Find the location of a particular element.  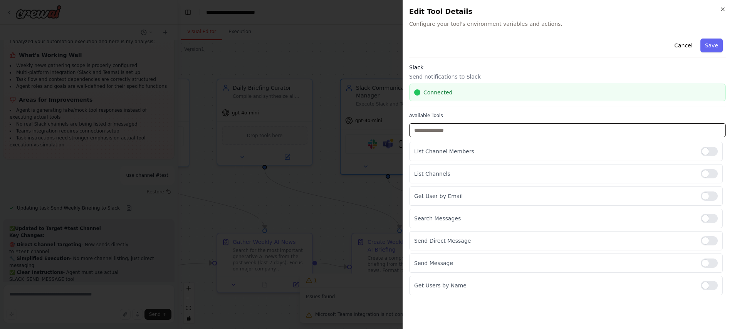

span: Configure your tool's environment variables and actions. is located at coordinates (567, 24).